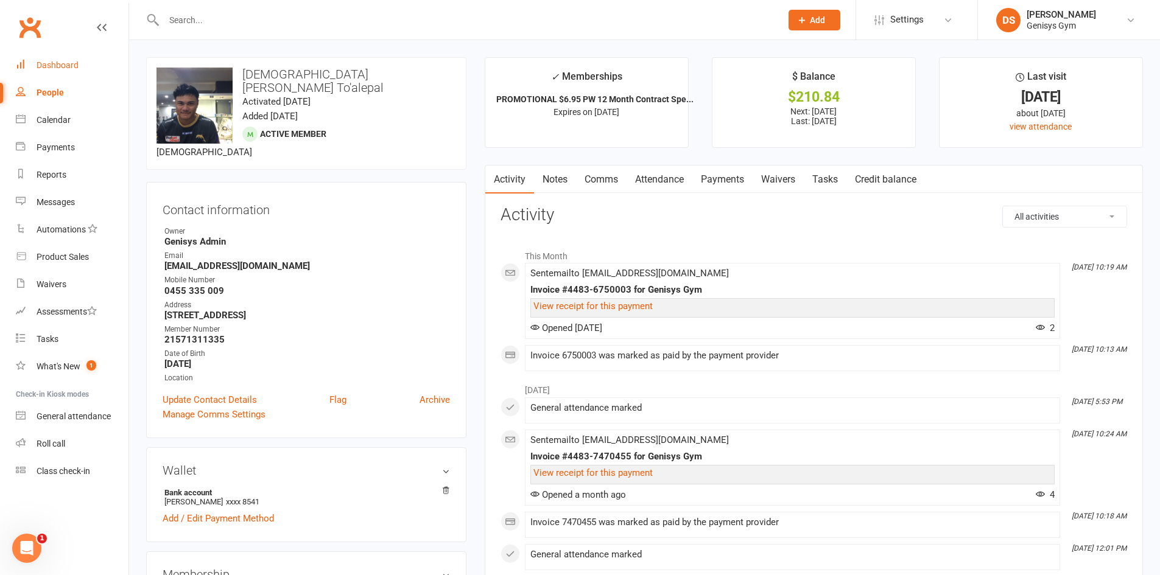 Image resolution: width=1160 pixels, height=575 pixels. Describe the element at coordinates (307, 242) in the screenshot. I see `strong: Genisys Admin` at that location.